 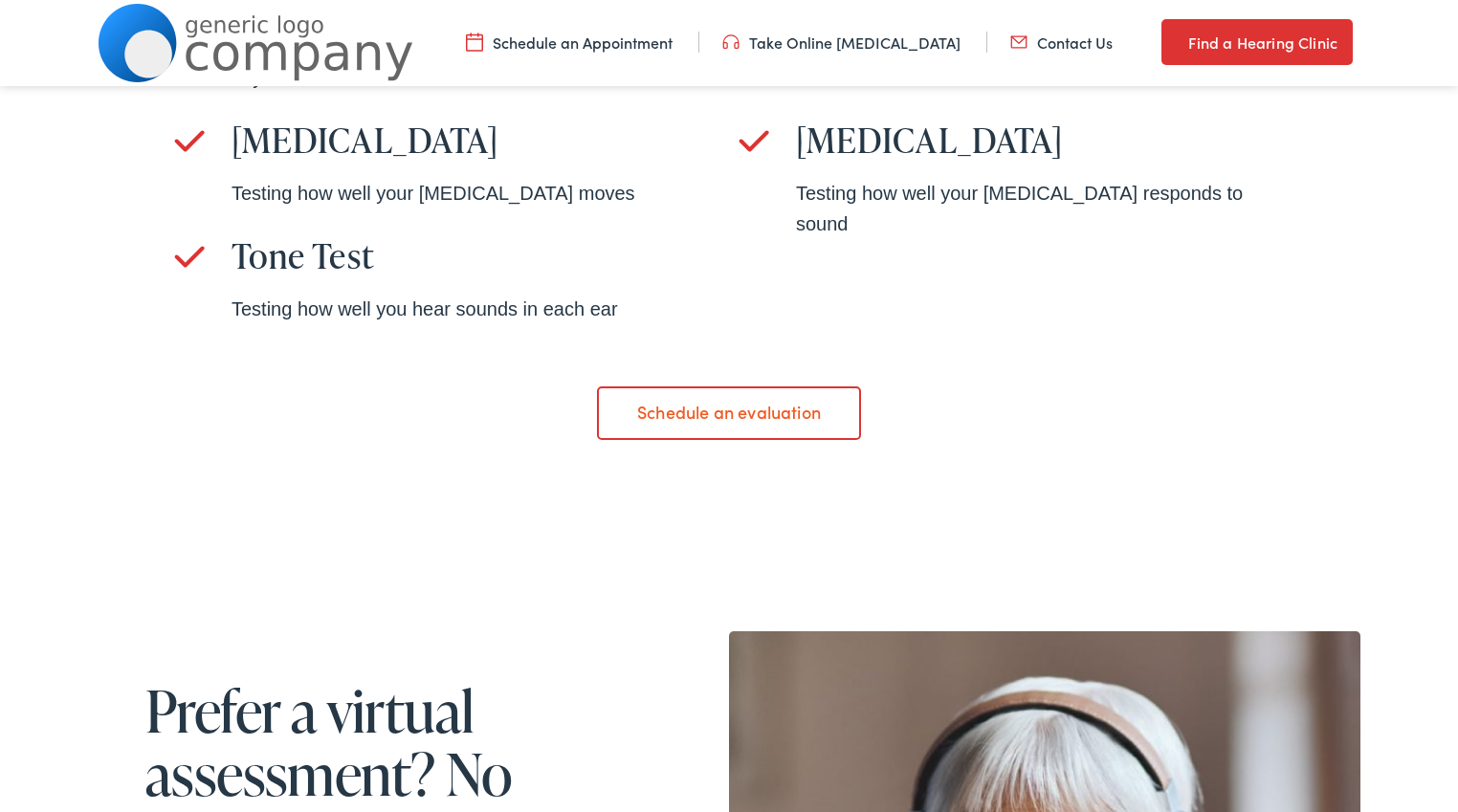 I want to click on a: Schedule an evaluation, so click(x=728, y=413).